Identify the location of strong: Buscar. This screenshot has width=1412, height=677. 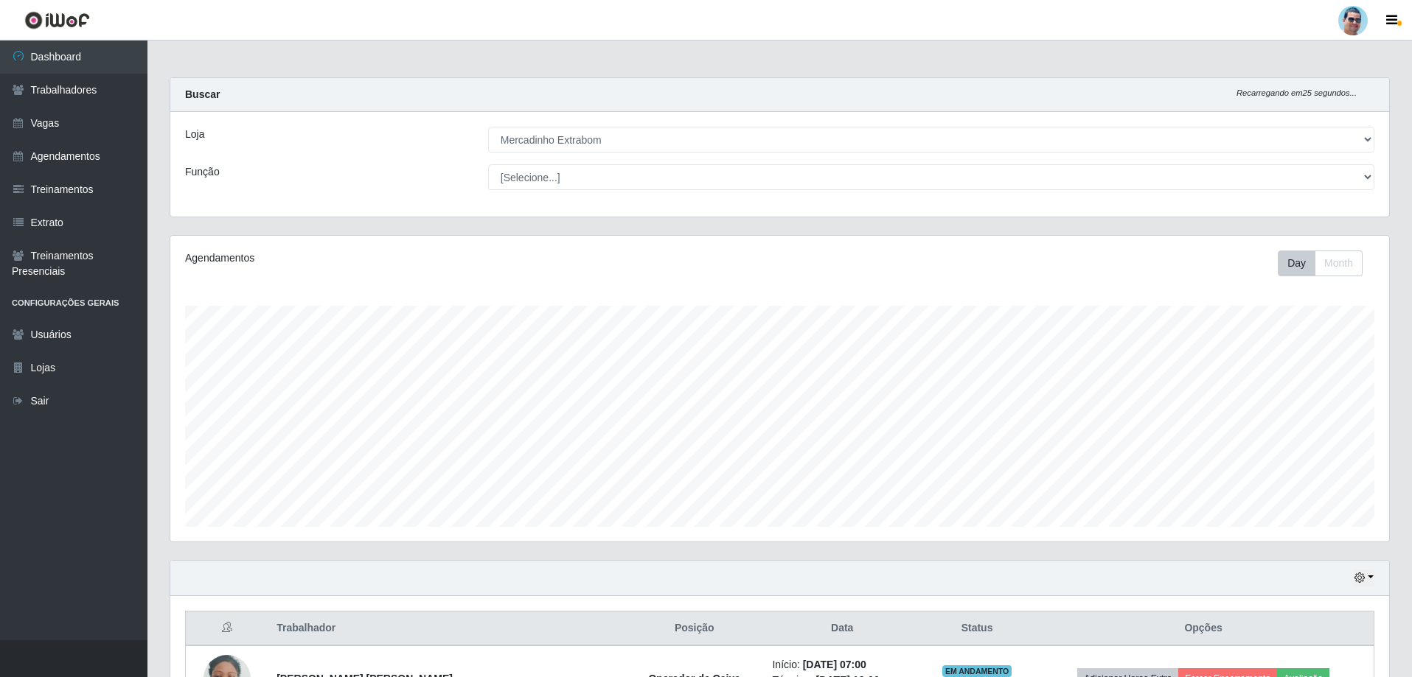
(202, 94).